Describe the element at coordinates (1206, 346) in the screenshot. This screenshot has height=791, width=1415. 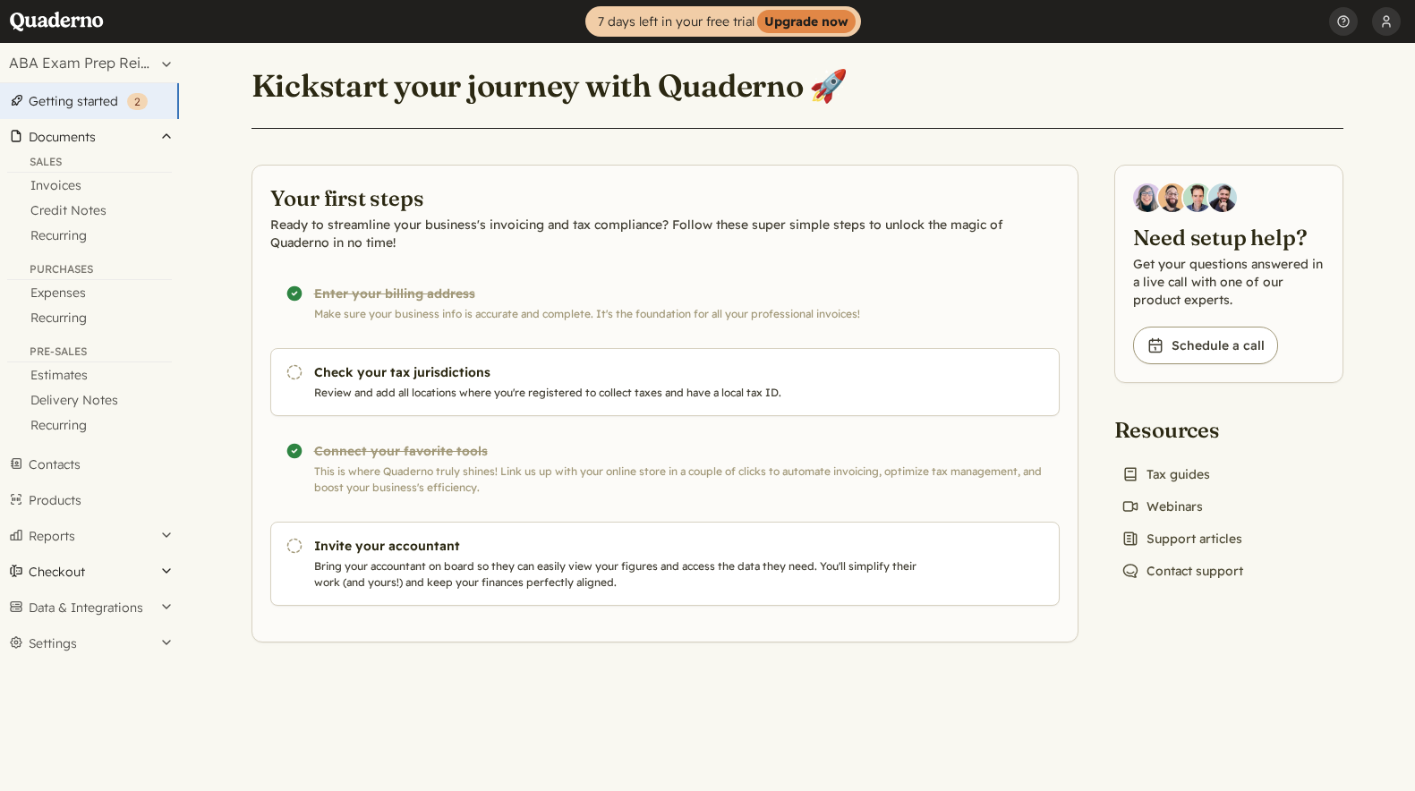
I see `a: Schedule a call` at that location.